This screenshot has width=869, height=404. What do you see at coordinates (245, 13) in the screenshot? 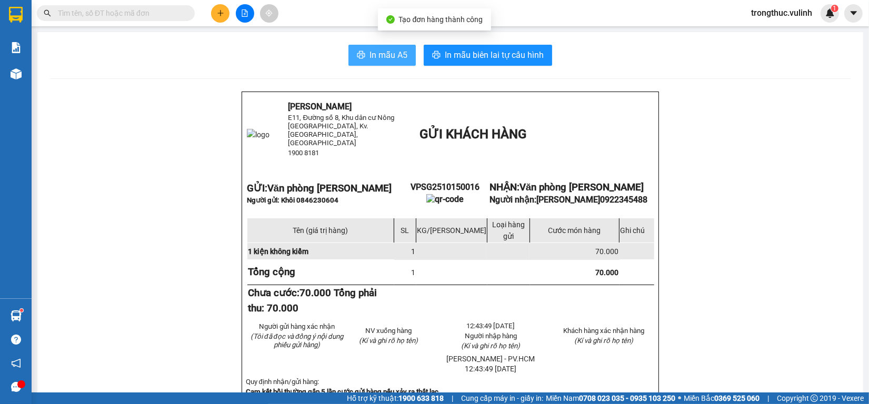
I see `button: file-add` at bounding box center [245, 13].